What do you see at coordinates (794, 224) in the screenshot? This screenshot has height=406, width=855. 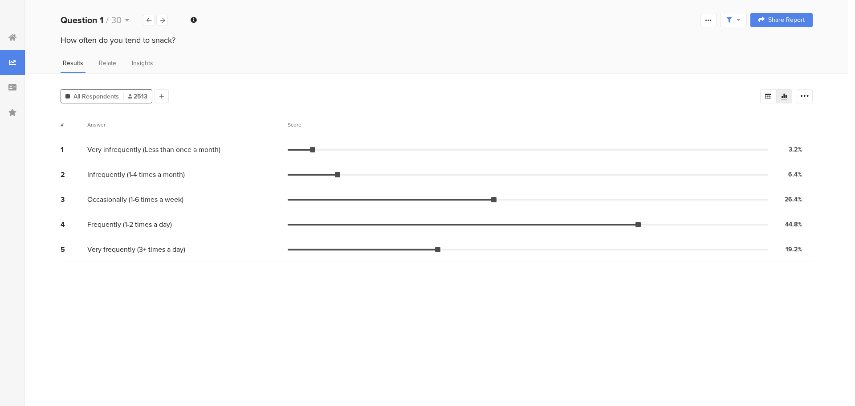 I see `div: 44.8%` at bounding box center [794, 224].